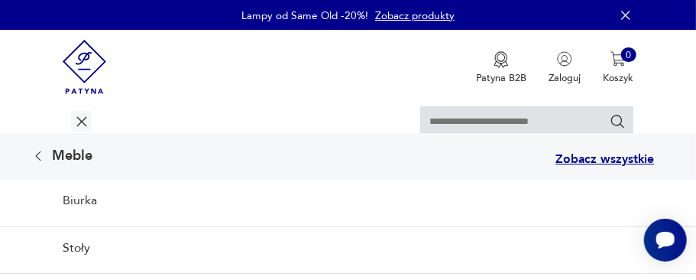  I want to click on a: Zobacz produkty, so click(415, 15).